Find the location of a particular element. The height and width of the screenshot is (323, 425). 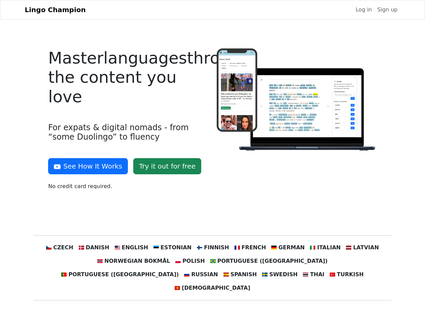

img: th.svg is located at coordinates (306, 275).